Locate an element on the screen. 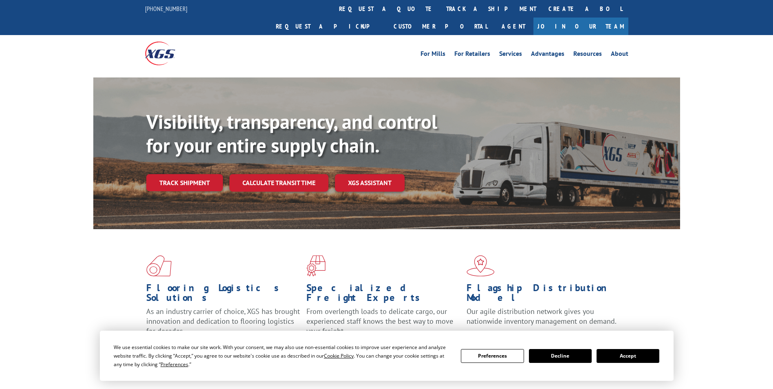 The width and height of the screenshot is (773, 389). div: We use essential cookies to make our site work. With your consent, we may also use non-essential ... is located at coordinates (283, 356).